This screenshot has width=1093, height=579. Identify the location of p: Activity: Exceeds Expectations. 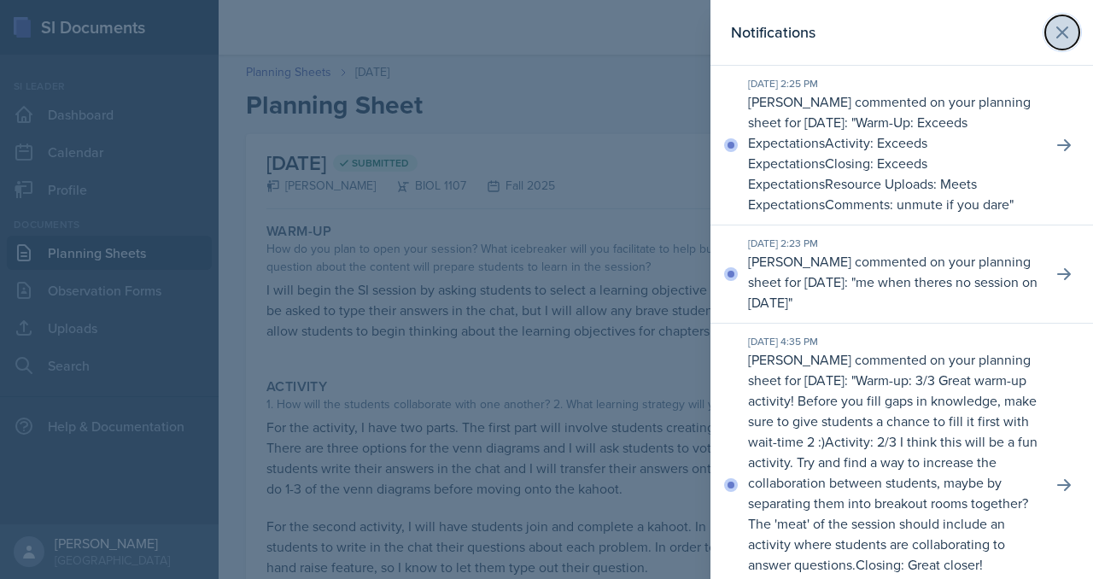
(838, 153).